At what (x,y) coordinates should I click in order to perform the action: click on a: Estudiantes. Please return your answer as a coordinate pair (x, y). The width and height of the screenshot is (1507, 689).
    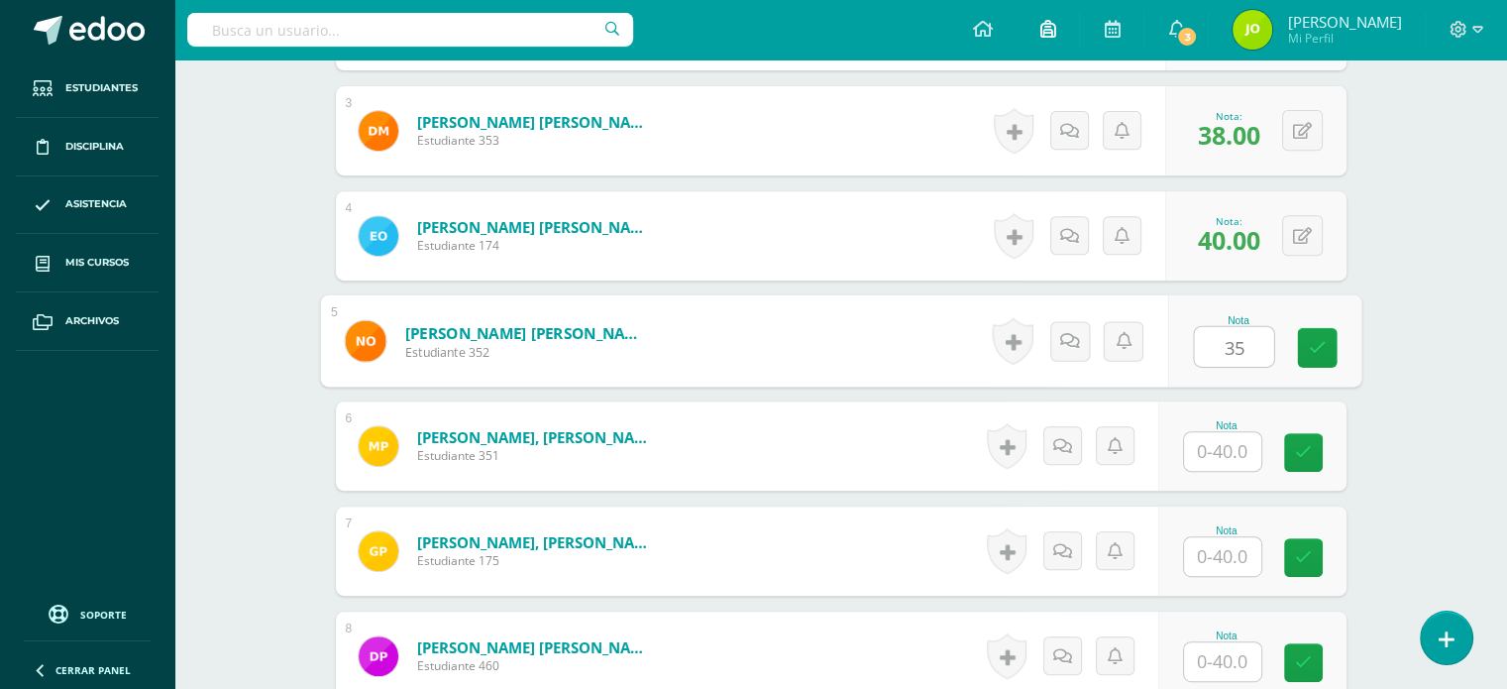
    Looking at the image, I should click on (87, 88).